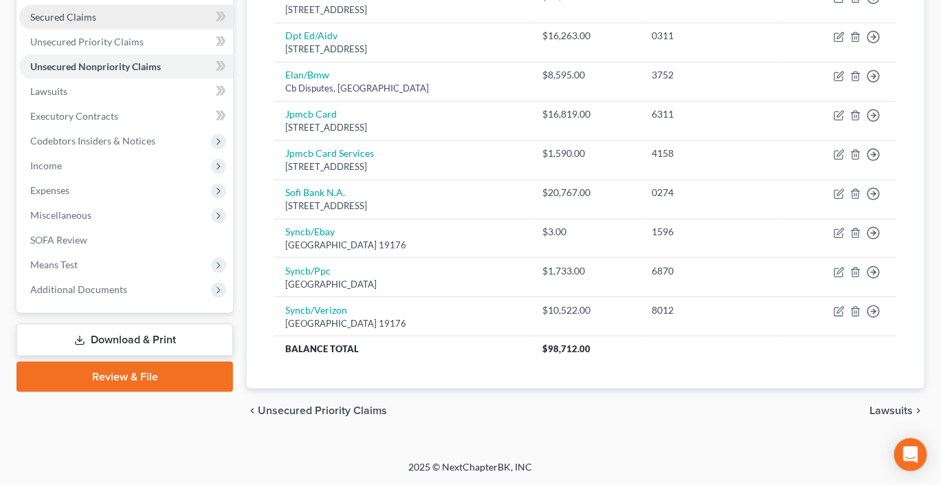 This screenshot has height=485, width=941. What do you see at coordinates (587, 271) in the screenshot?
I see `div: $1,733.00` at bounding box center [587, 271].